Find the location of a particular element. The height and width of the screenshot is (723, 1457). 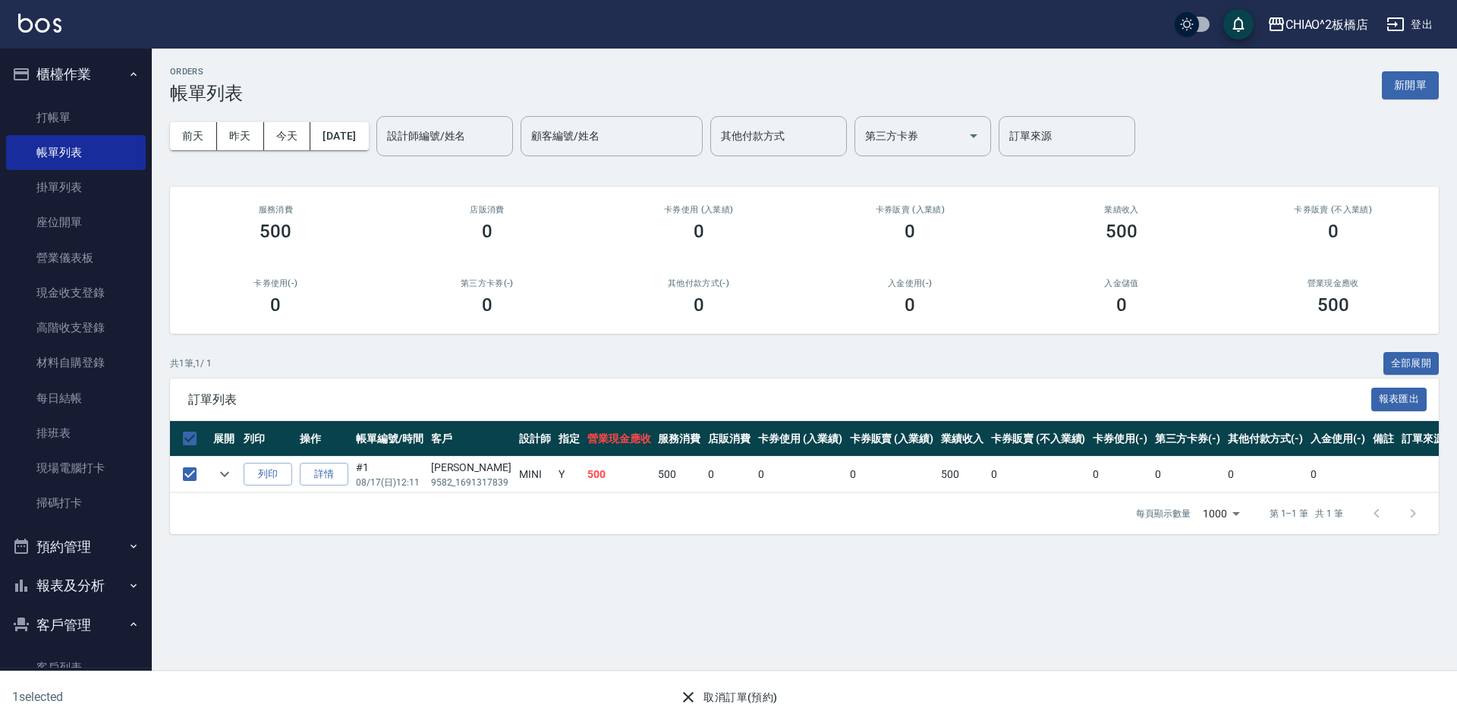

a: 每日結帳 is located at coordinates (76, 398).